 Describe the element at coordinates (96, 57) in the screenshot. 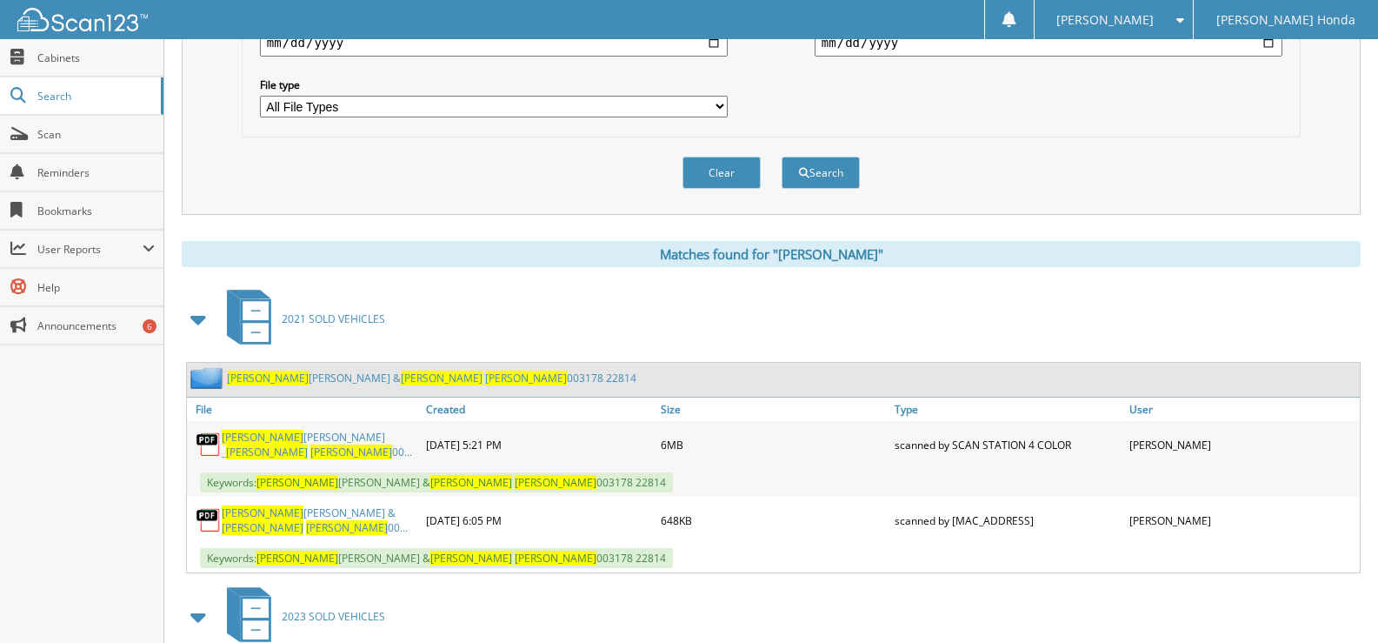

I see `span: Cabinets` at that location.